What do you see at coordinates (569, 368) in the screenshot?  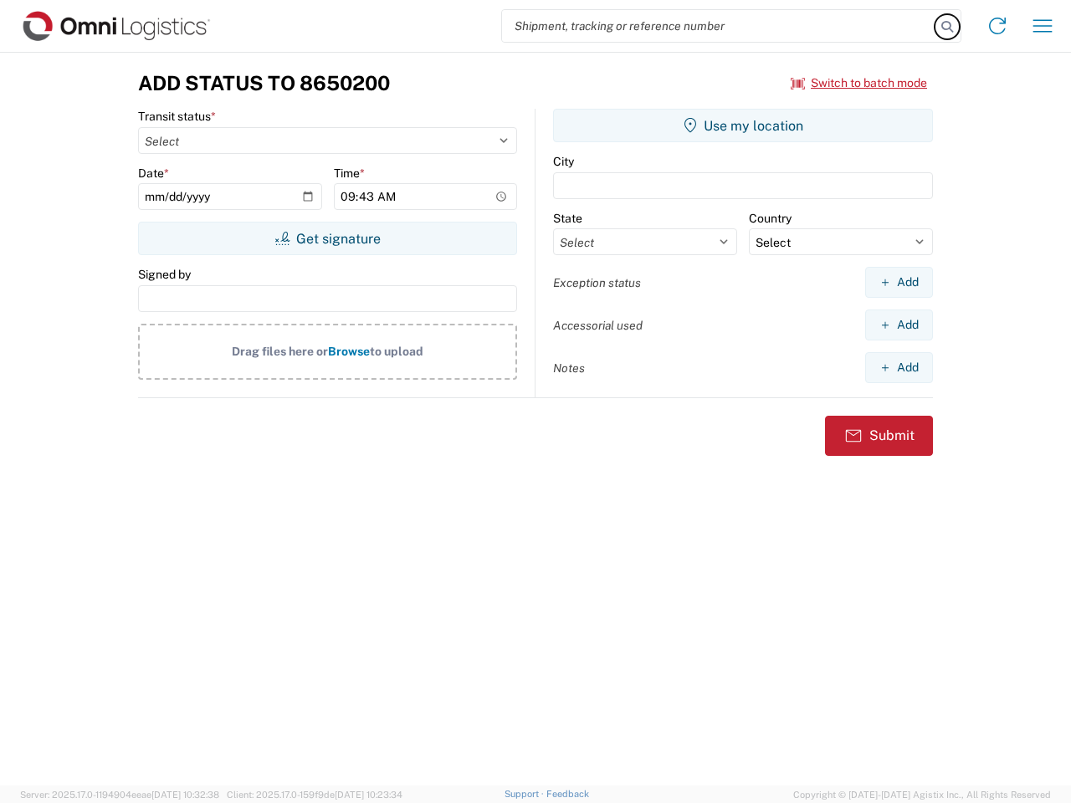 I see `label: Notes` at bounding box center [569, 368].